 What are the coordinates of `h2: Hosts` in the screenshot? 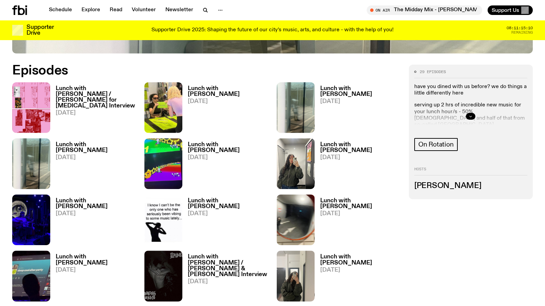 It's located at (471, 171).